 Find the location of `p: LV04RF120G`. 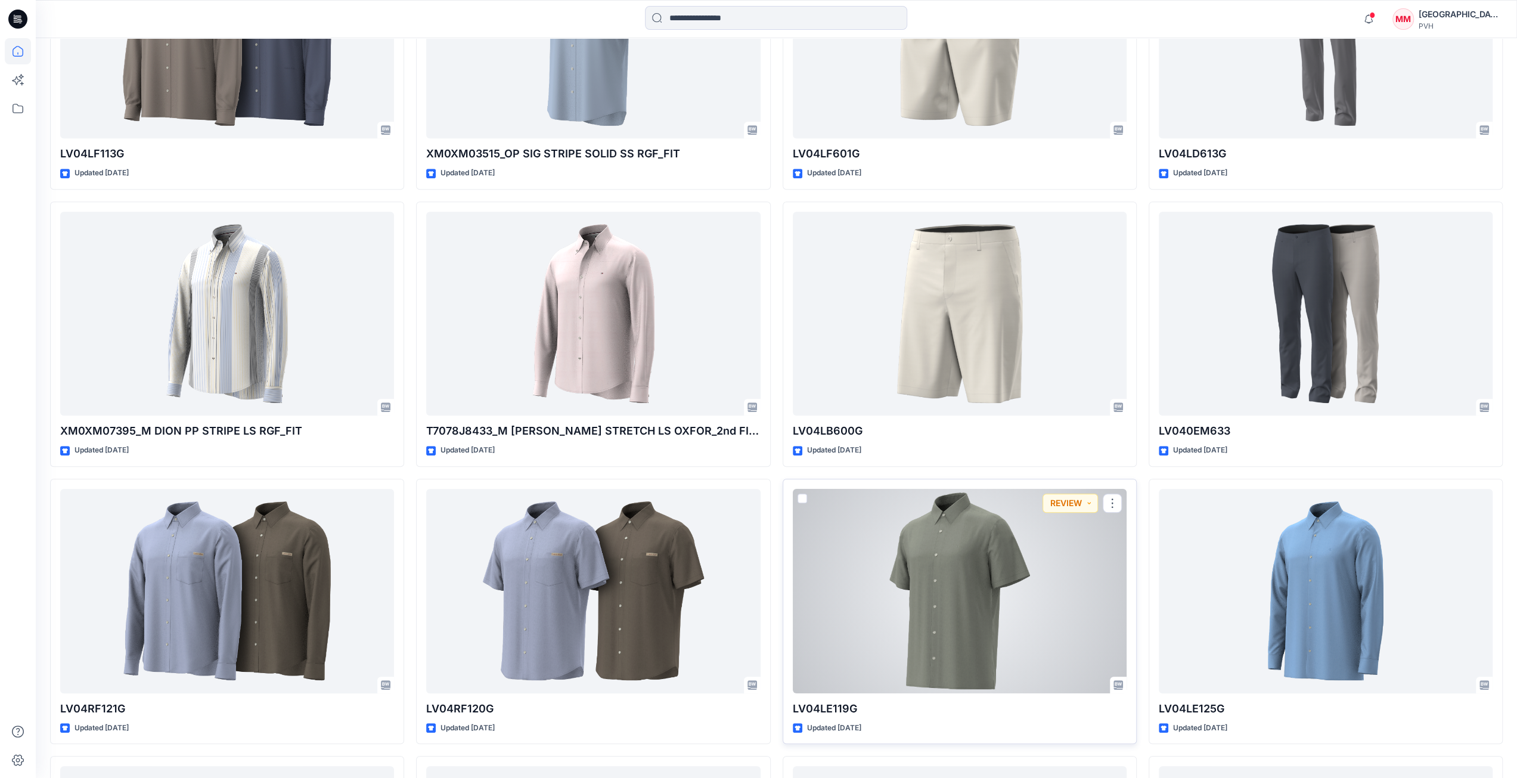

p: LV04RF120G is located at coordinates (593, 709).